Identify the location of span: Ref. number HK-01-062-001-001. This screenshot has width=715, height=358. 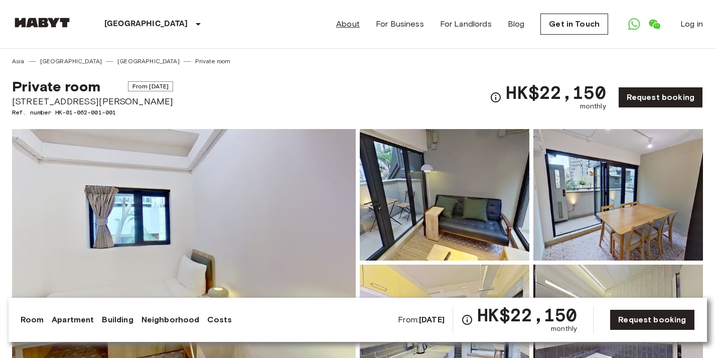
(92, 112).